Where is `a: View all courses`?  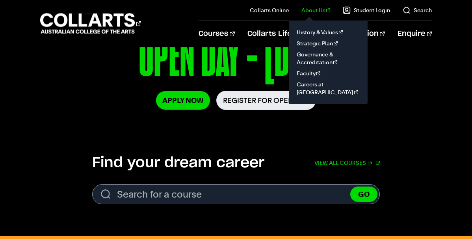
a: View all courses is located at coordinates (347, 163).